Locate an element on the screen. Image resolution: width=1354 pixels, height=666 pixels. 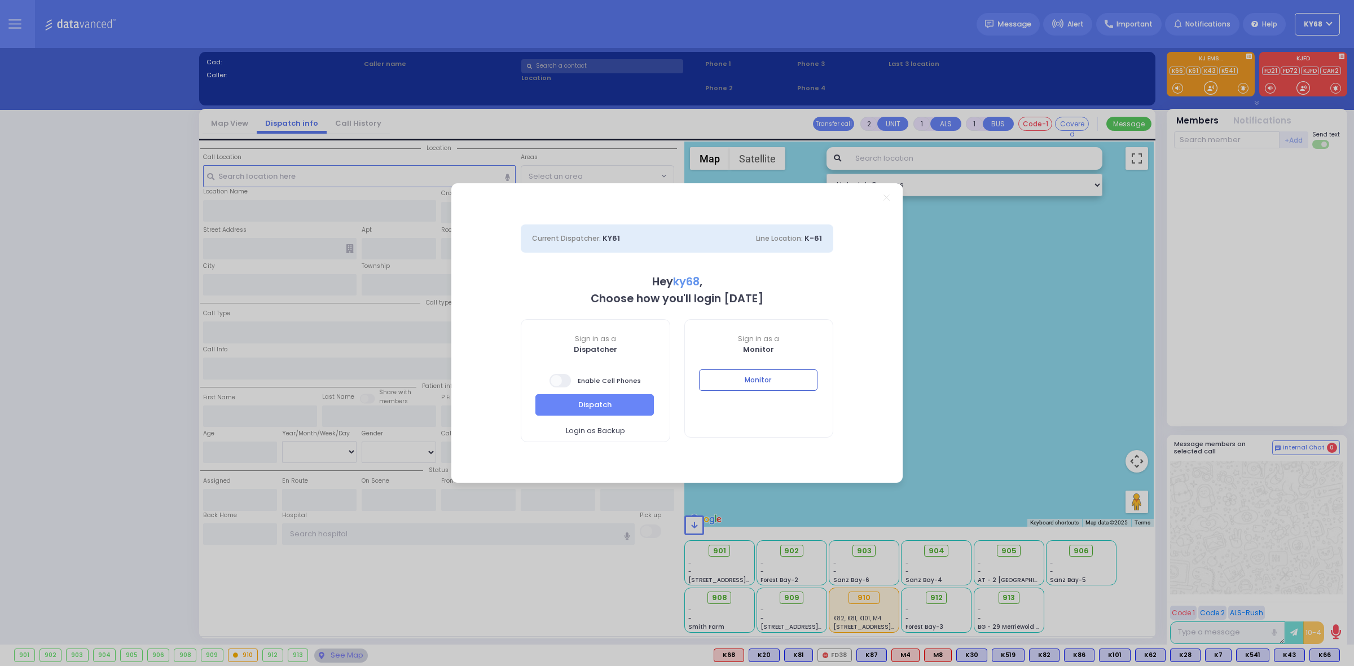
b: Hey , is located at coordinates (677, 282).